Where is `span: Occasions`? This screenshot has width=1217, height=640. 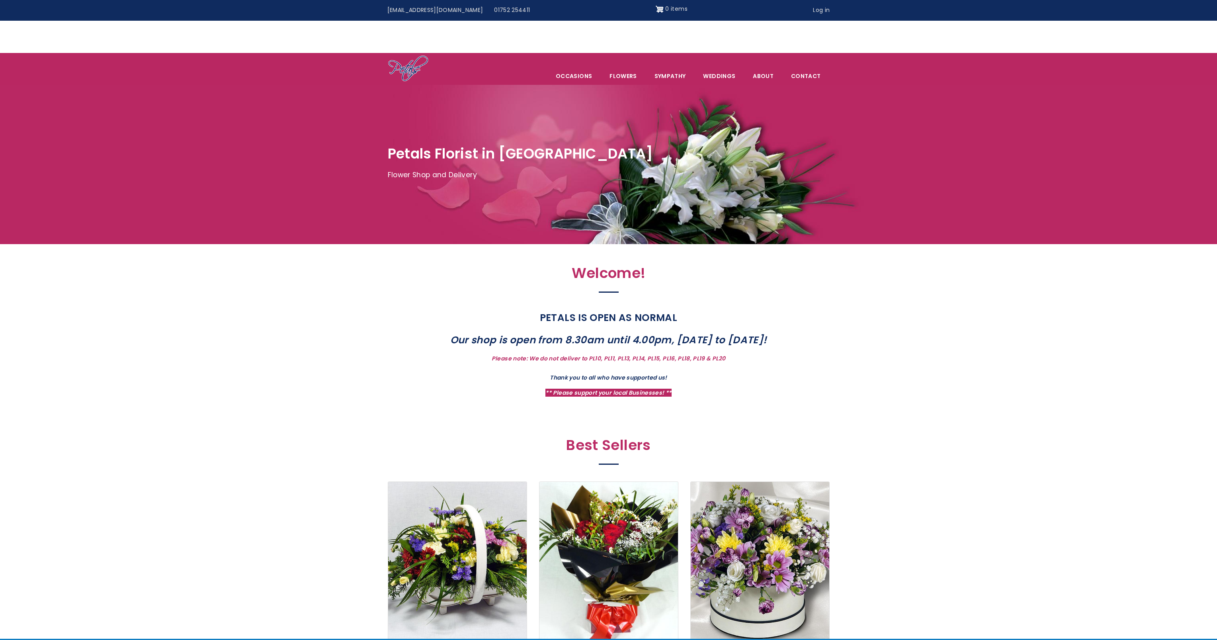
span: Occasions is located at coordinates (574, 76).